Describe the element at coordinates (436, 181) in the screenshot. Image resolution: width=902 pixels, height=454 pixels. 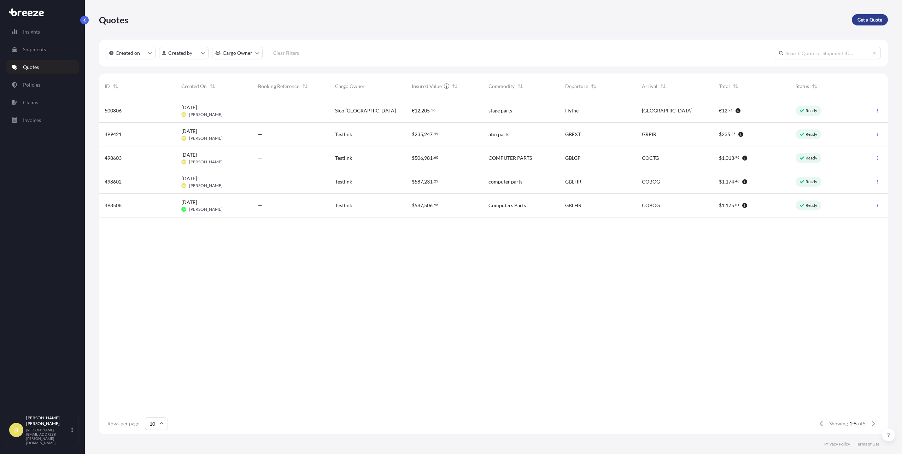
I see `span: 23` at that location.